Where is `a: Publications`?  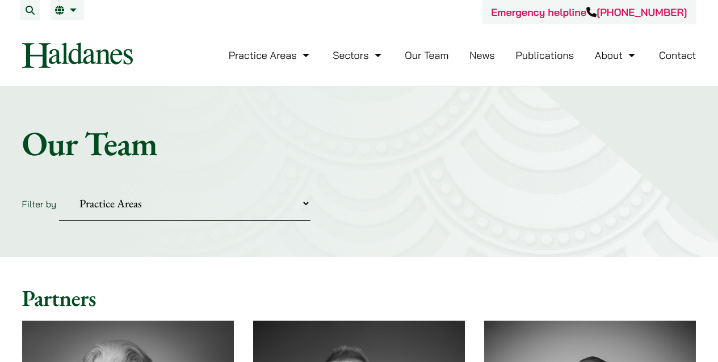 a: Publications is located at coordinates (545, 55).